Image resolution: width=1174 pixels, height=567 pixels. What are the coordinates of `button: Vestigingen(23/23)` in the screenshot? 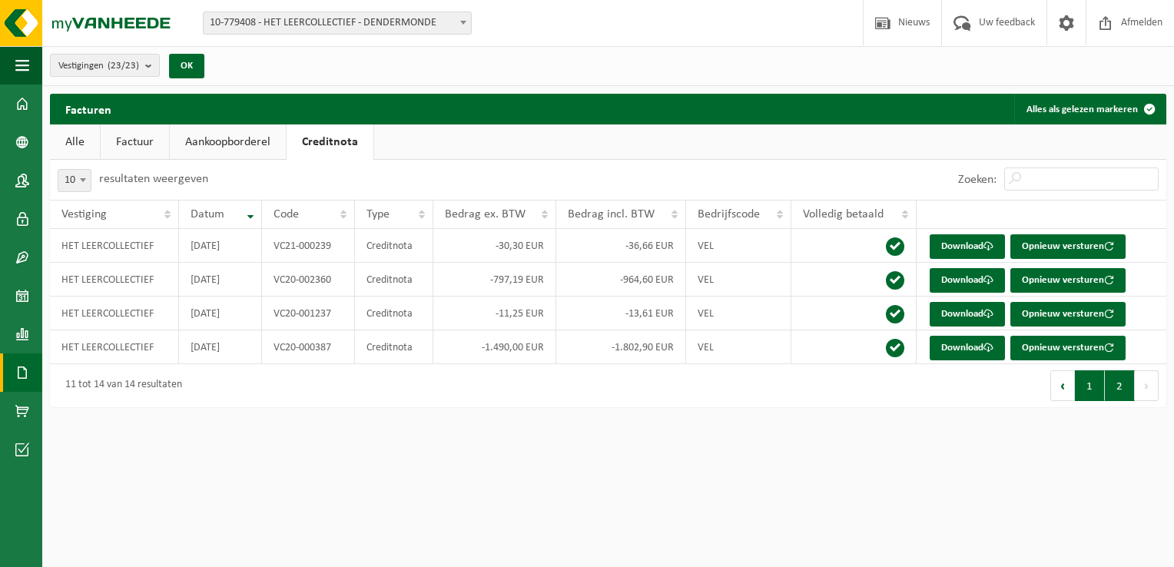 It's located at (104, 65).